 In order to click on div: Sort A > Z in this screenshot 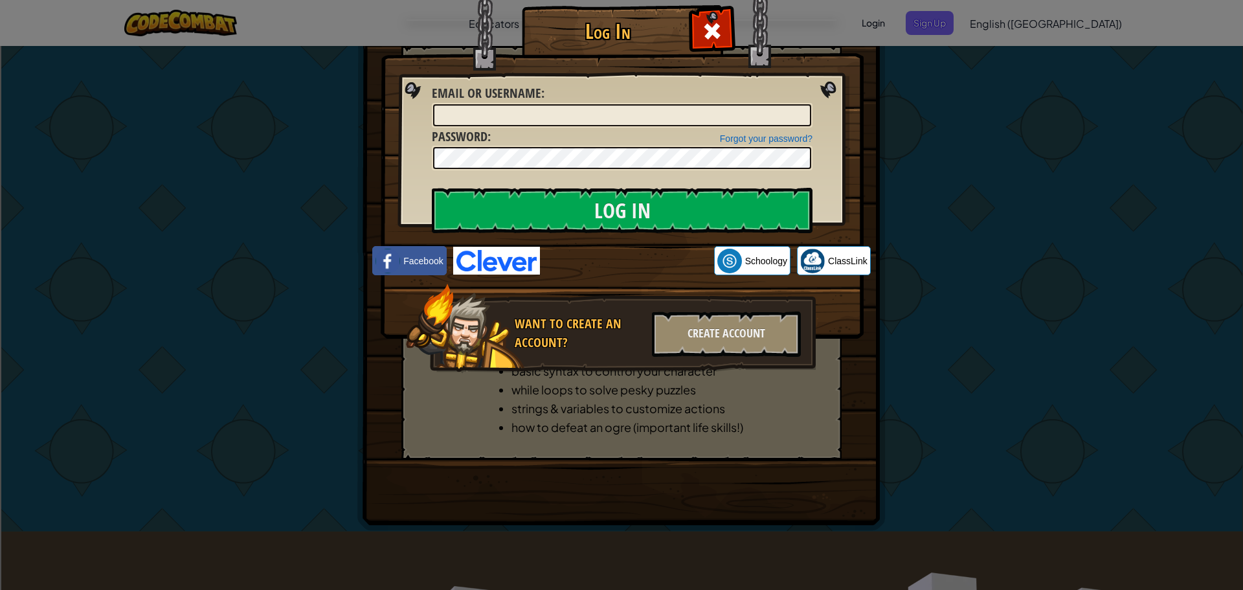, I will do `click(622, 36)`.